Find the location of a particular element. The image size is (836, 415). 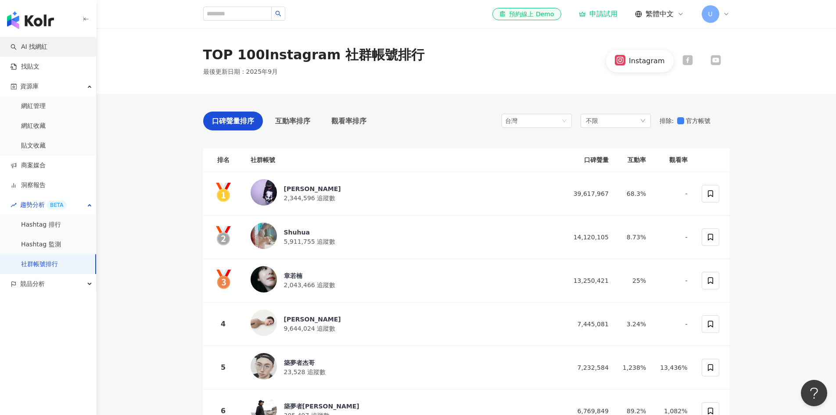

th: 互動率 is located at coordinates (634, 160).